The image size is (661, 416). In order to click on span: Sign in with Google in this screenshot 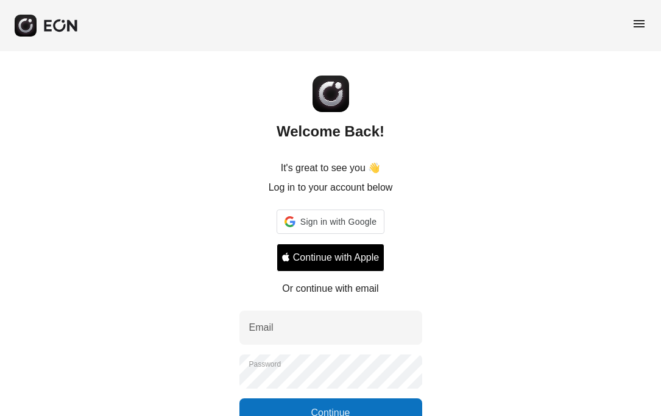, I will do `click(338, 222)`.